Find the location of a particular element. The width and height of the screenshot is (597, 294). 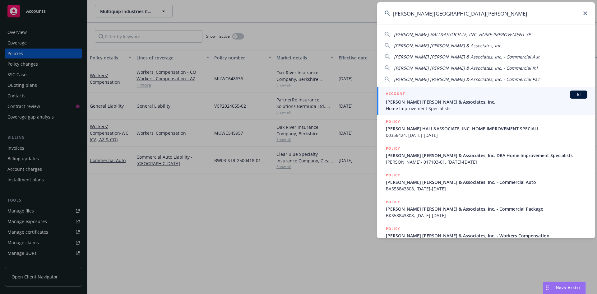

span: Nova Assist is located at coordinates (568, 287).